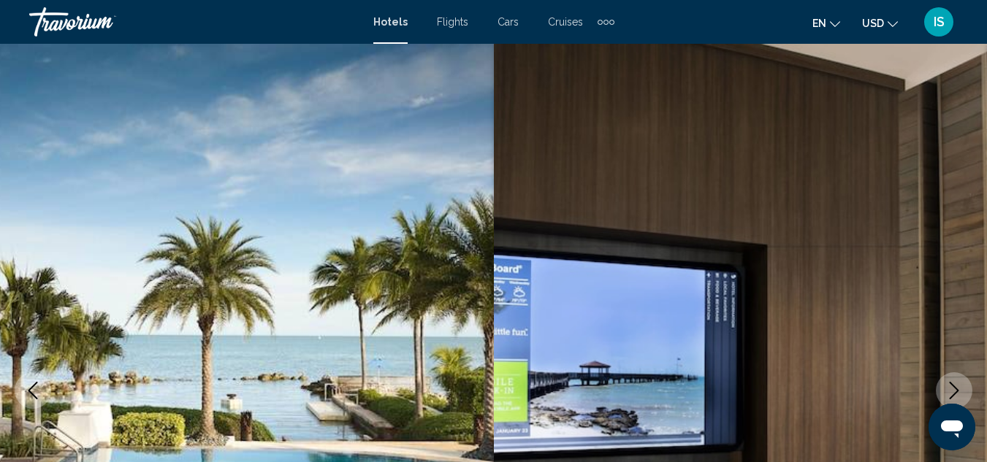 Image resolution: width=987 pixels, height=462 pixels. What do you see at coordinates (819, 23) in the screenshot?
I see `span: en` at bounding box center [819, 23].